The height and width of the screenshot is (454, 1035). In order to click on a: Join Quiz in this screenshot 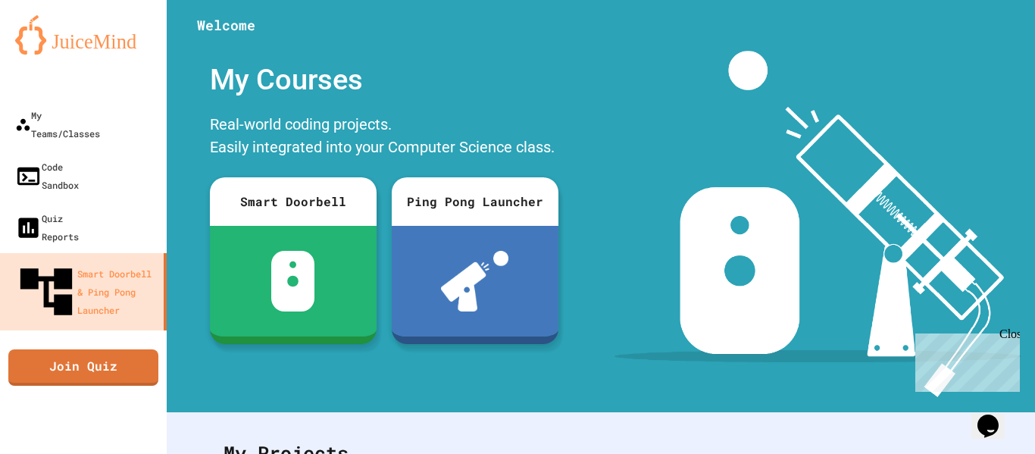, I will do `click(83, 367)`.